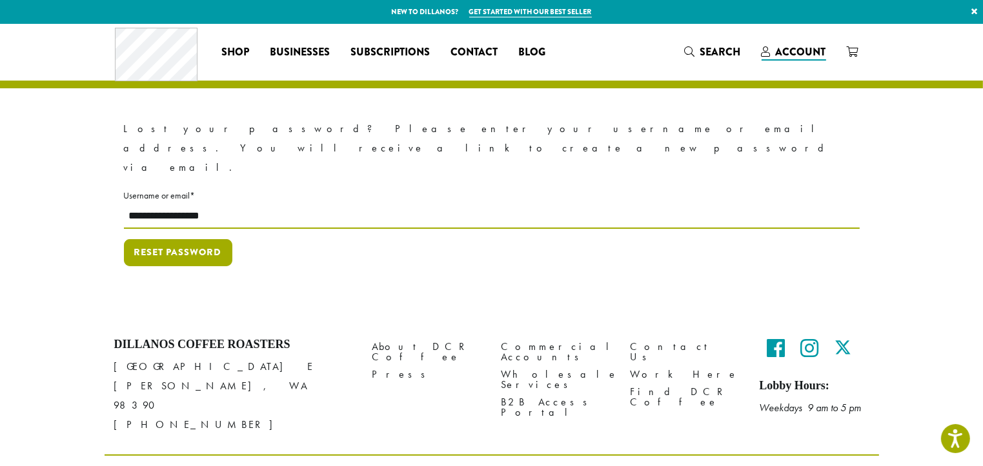  Describe the element at coordinates (530, 12) in the screenshot. I see `a: Get started with our best seller` at that location.